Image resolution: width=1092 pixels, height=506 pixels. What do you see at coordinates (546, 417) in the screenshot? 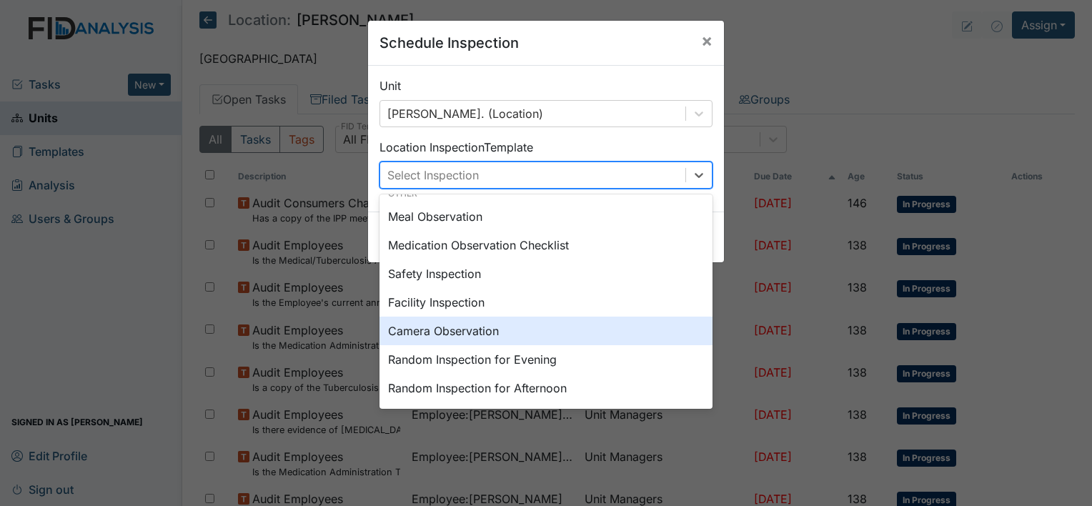
I see `div: Coordinator Random` at bounding box center [546, 417].